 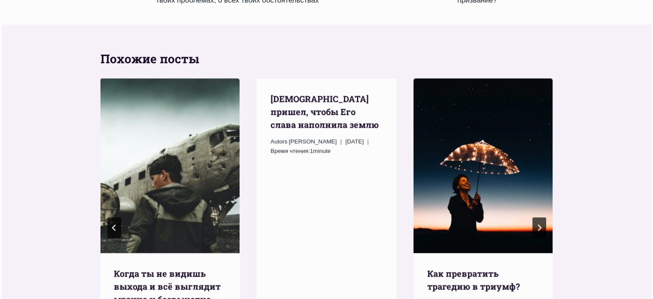 What do you see at coordinates (301, 151) in the screenshot?
I see `span: 1` at bounding box center [301, 151].